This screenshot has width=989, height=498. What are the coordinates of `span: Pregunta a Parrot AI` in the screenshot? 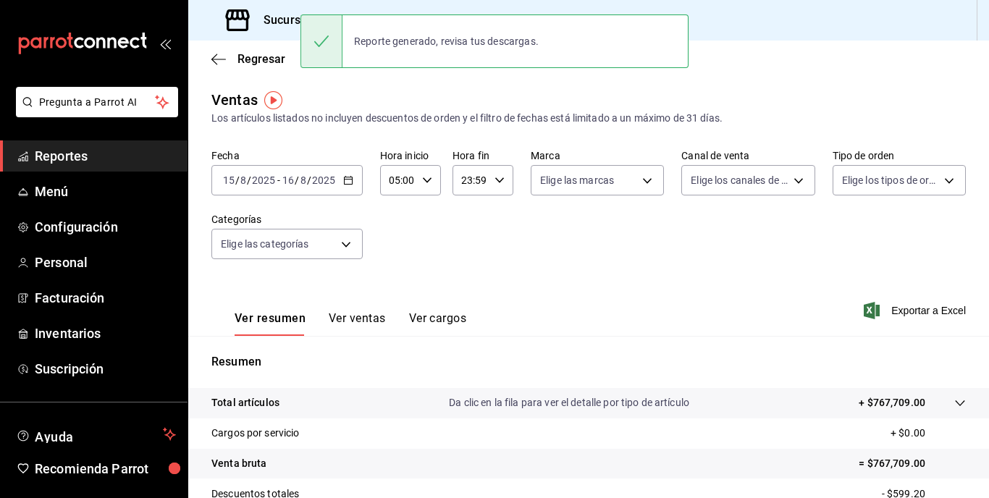 It's located at (97, 102).